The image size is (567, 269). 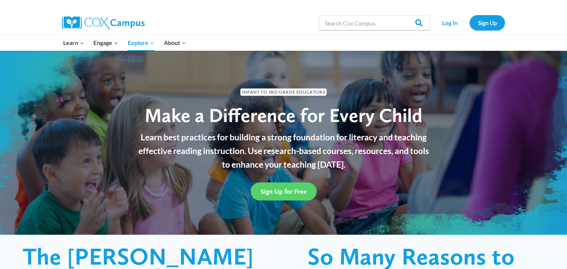 I want to click on nav: Primary Navigation, so click(x=124, y=43).